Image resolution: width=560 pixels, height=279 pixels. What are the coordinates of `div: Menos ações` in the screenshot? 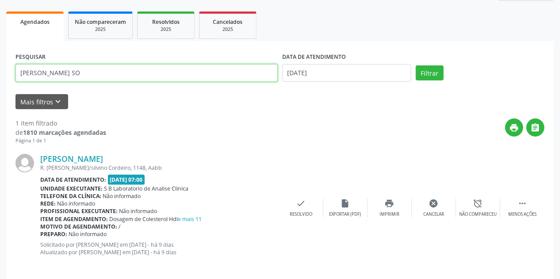 It's located at (523, 215).